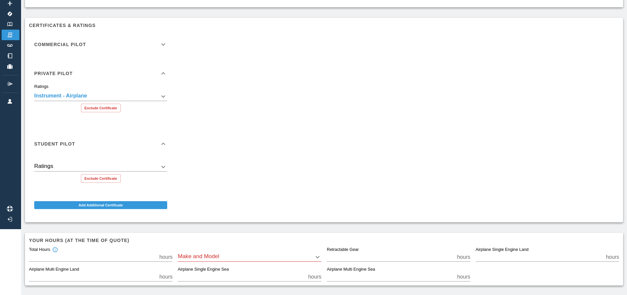 The image size is (627, 295). What do you see at coordinates (502, 250) in the screenshot?
I see `label: Airplane Single Engine Land` at bounding box center [502, 250].